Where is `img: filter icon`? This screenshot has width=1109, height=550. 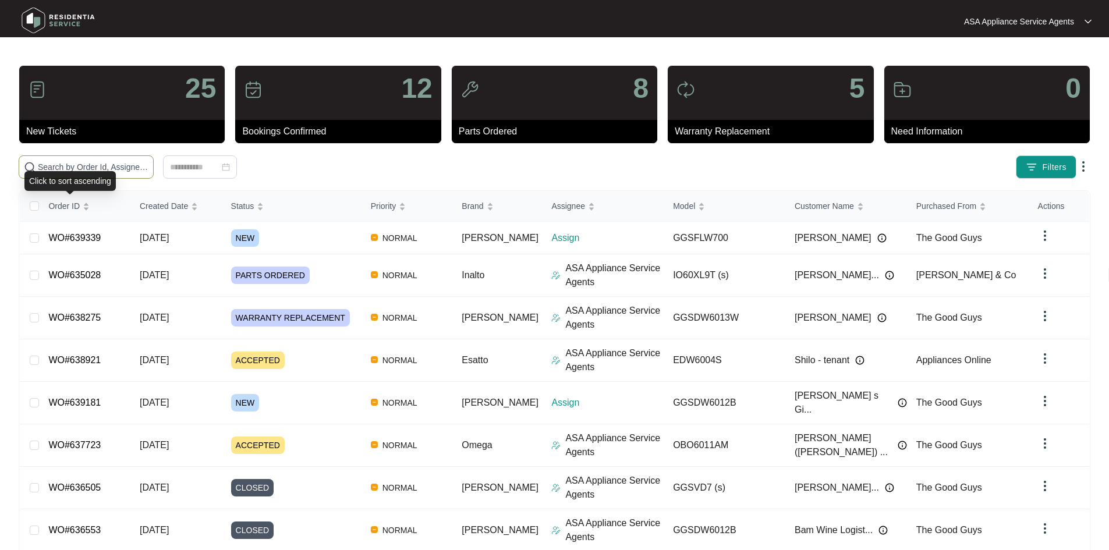 img: filter icon is located at coordinates (1032, 167).